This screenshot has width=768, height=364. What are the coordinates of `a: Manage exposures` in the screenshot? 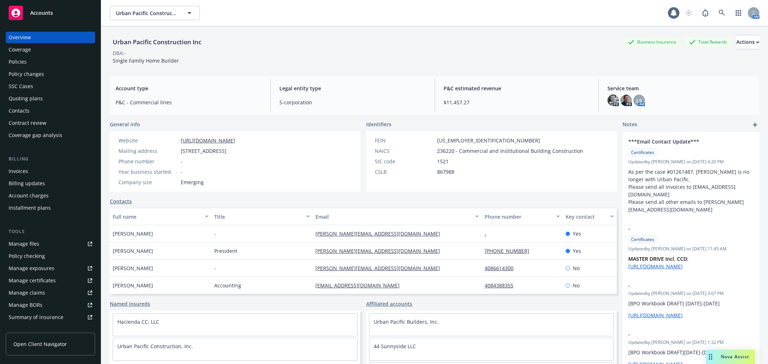 It's located at (50, 269).